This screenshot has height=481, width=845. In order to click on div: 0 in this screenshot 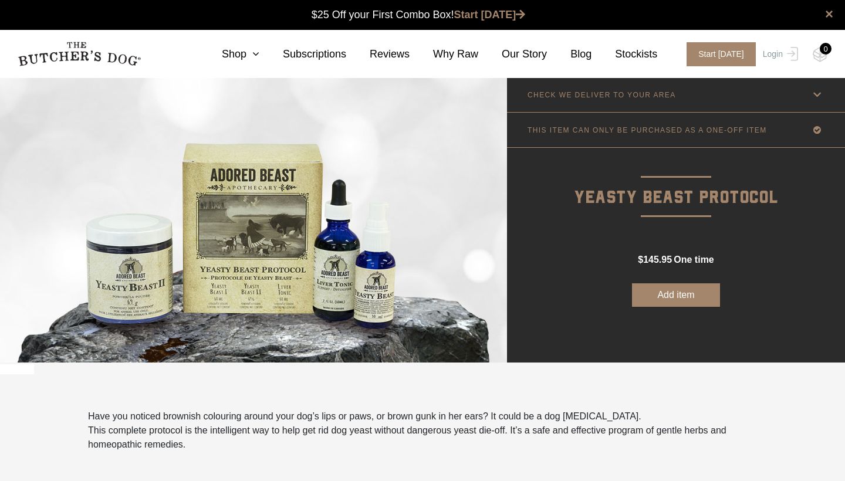, I will do `click(825, 49)`.